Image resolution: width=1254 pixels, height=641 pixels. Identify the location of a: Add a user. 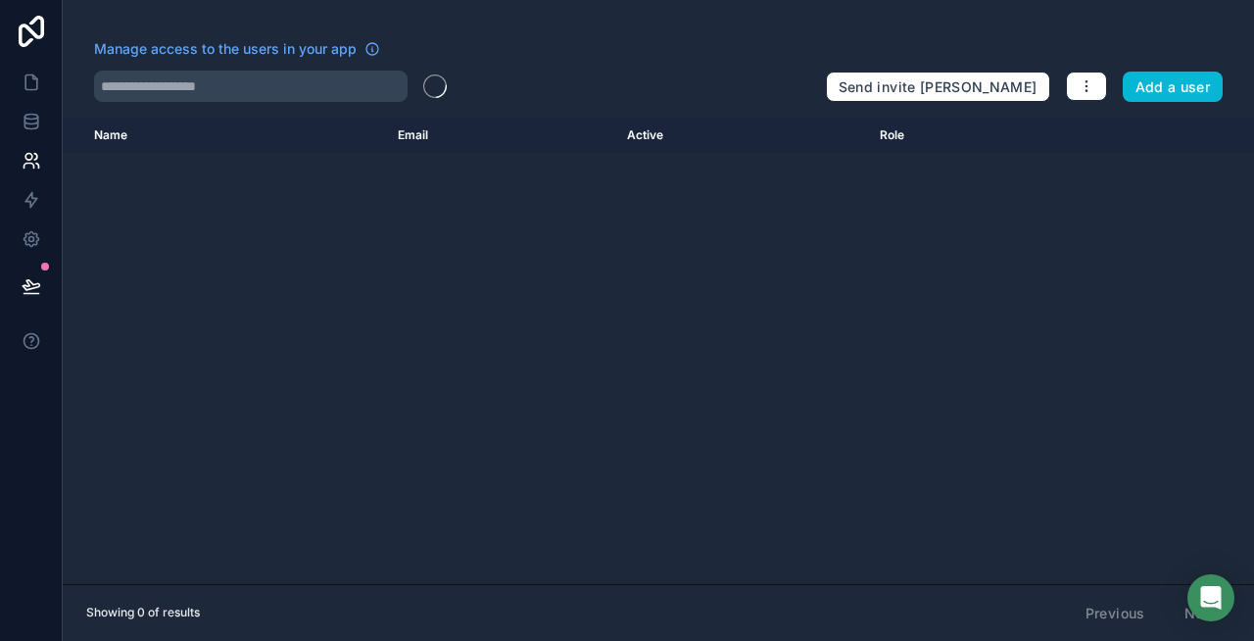
(1173, 87).